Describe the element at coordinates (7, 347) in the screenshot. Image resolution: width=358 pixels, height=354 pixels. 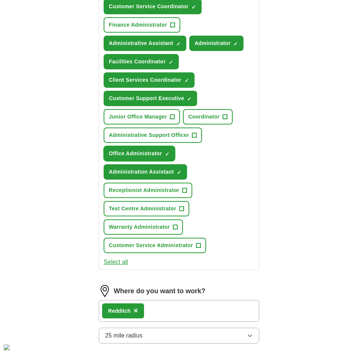
I see `div: Cookie consent button` at that location.